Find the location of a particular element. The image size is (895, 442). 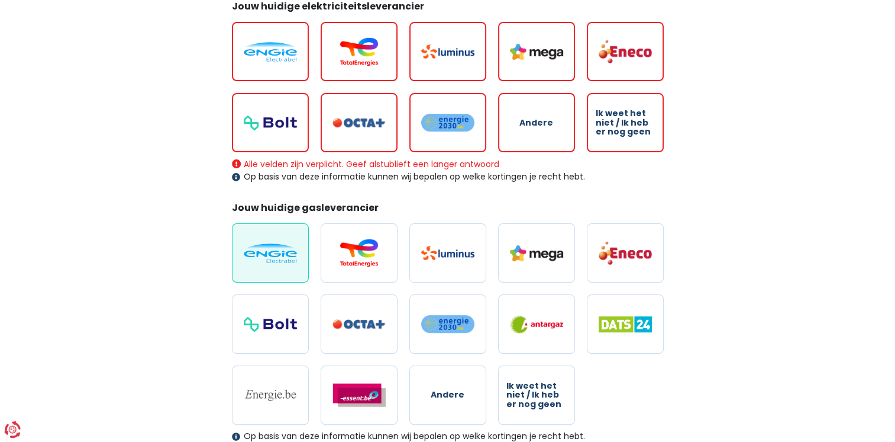

img: Energie.be is located at coordinates (270, 395).